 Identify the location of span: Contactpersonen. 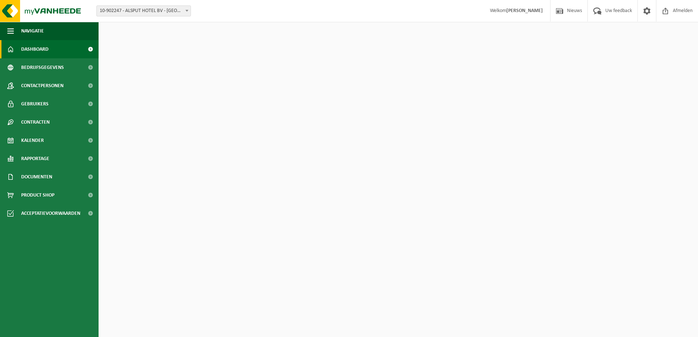
(42, 86).